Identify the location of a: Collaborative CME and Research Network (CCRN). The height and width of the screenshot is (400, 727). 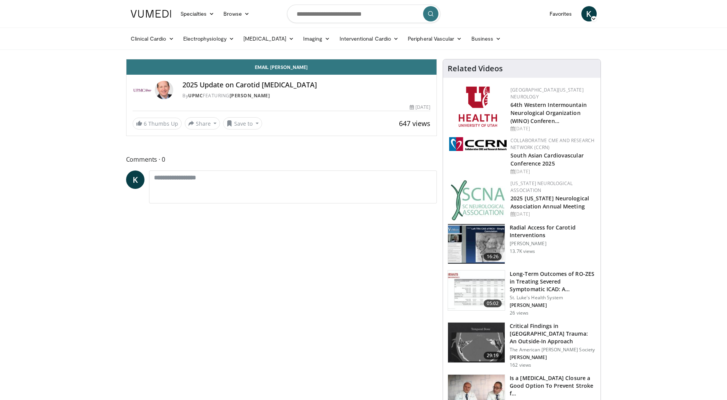
(552, 144).